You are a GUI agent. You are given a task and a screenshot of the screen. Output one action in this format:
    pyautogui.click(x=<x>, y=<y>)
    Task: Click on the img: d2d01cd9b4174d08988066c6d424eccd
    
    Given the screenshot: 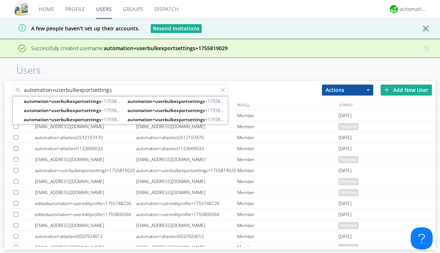 What is the action you would take?
    pyautogui.click(x=394, y=9)
    